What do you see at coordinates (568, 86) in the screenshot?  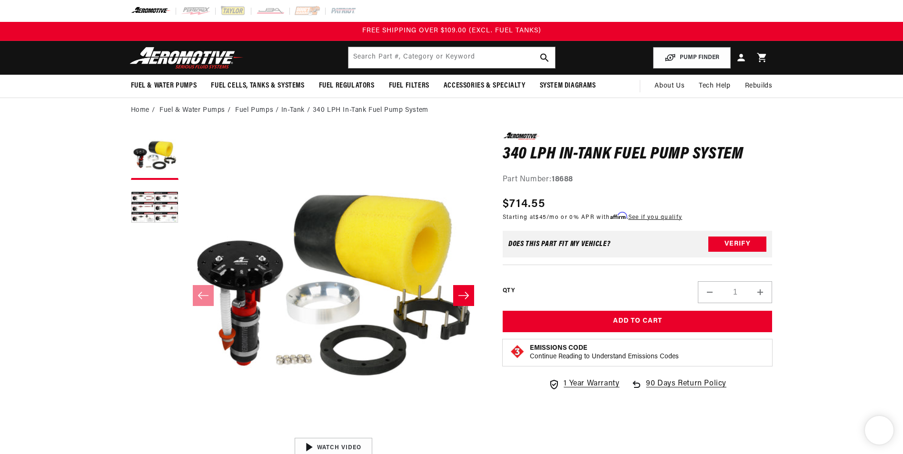 I see `span: System Diagrams` at bounding box center [568, 86].